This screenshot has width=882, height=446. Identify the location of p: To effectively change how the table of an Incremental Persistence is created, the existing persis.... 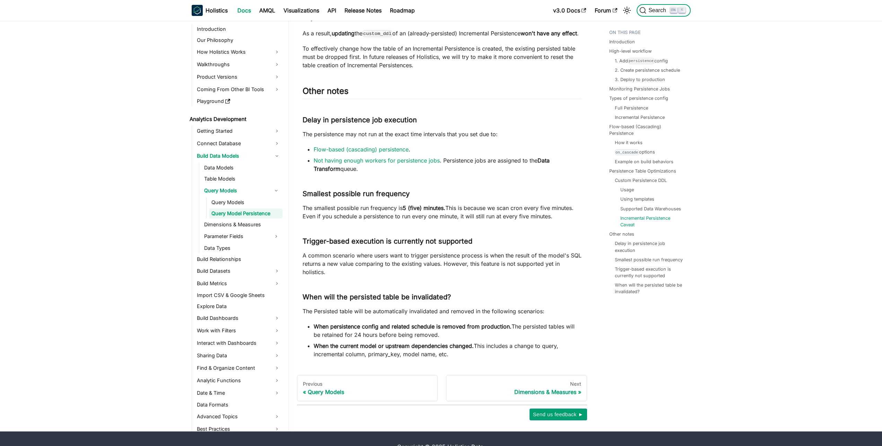
(442, 57).